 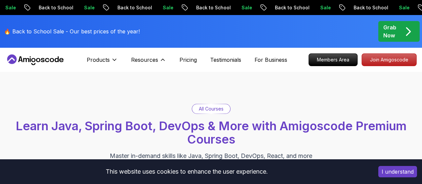 What do you see at coordinates (187, 172) in the screenshot?
I see `div: This website uses cookies to enhance the user experience.` at bounding box center [187, 172].